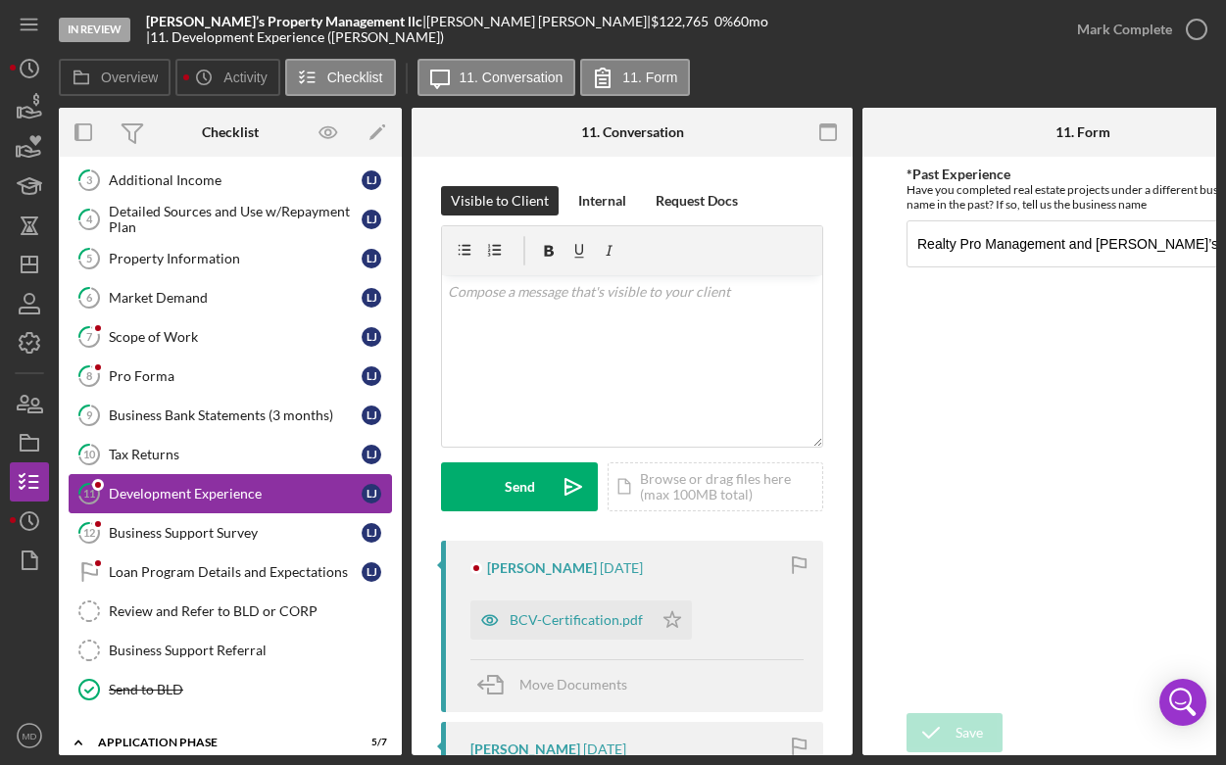  What do you see at coordinates (576, 620) in the screenshot?
I see `div: BCV-Certification.pdf` at bounding box center [576, 620].